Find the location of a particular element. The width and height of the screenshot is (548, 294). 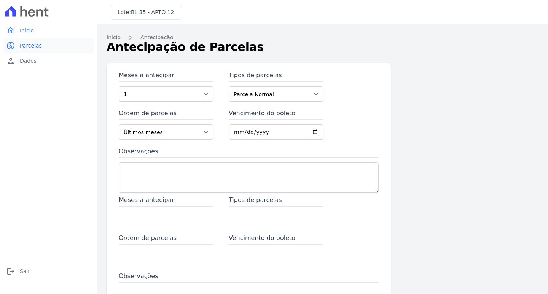

a: Antecipação is located at coordinates (157, 37).